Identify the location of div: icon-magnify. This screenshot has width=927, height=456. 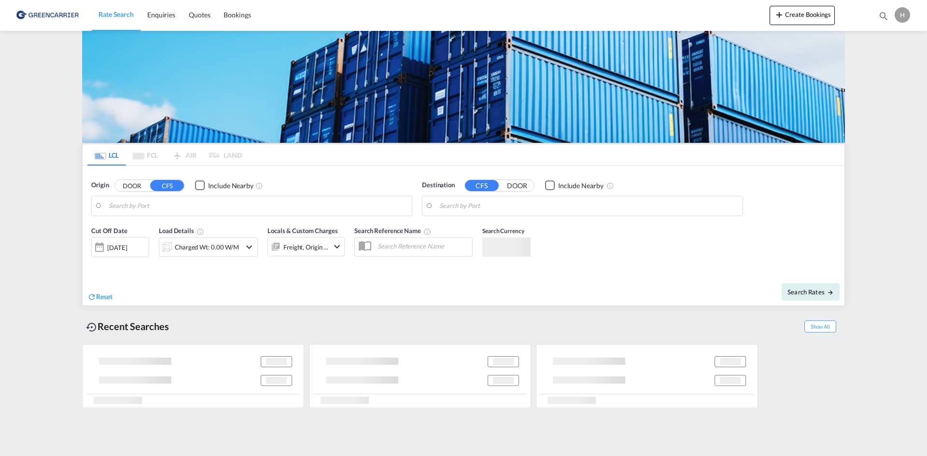
(883, 18).